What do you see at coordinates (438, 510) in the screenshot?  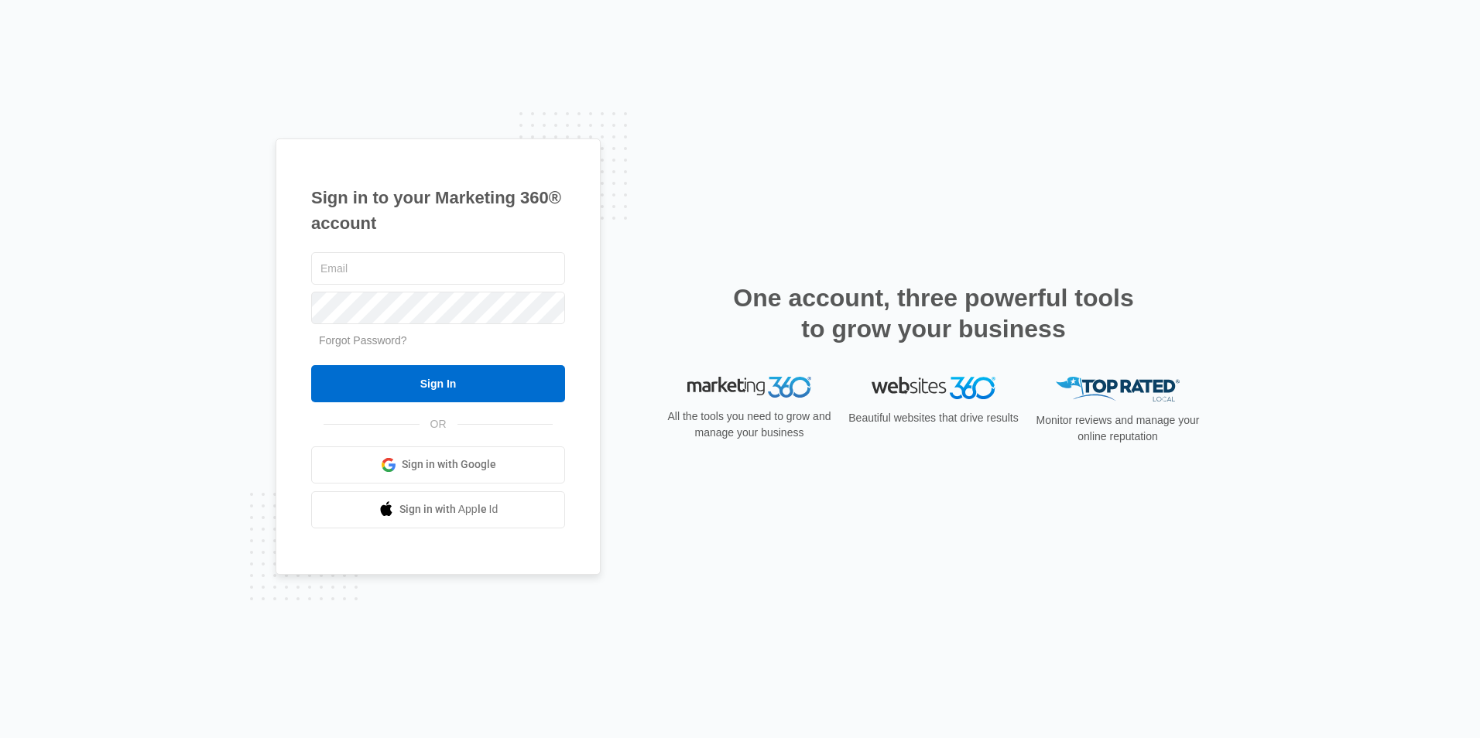 I see `a: Sign in with Apple Id` at bounding box center [438, 510].